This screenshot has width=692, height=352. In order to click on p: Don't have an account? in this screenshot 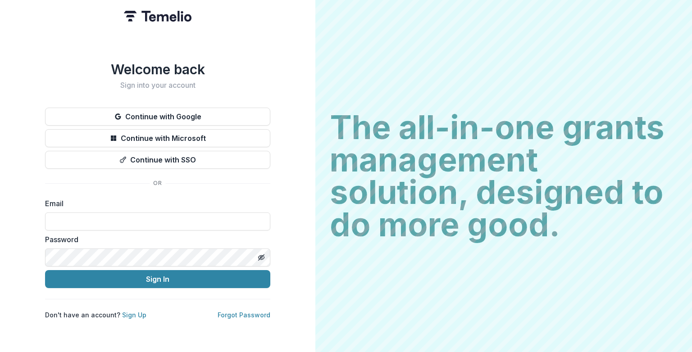, I will do `click(95, 315)`.